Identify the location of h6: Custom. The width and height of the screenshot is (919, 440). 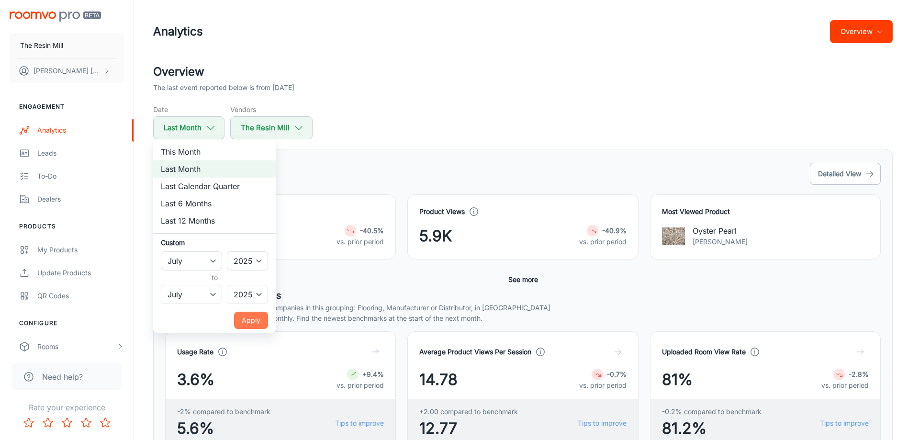
(214, 242).